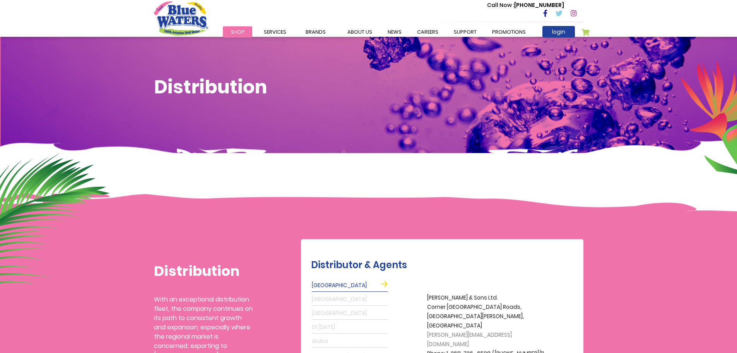 The image size is (737, 353). I want to click on a: Aruba, so click(350, 341).